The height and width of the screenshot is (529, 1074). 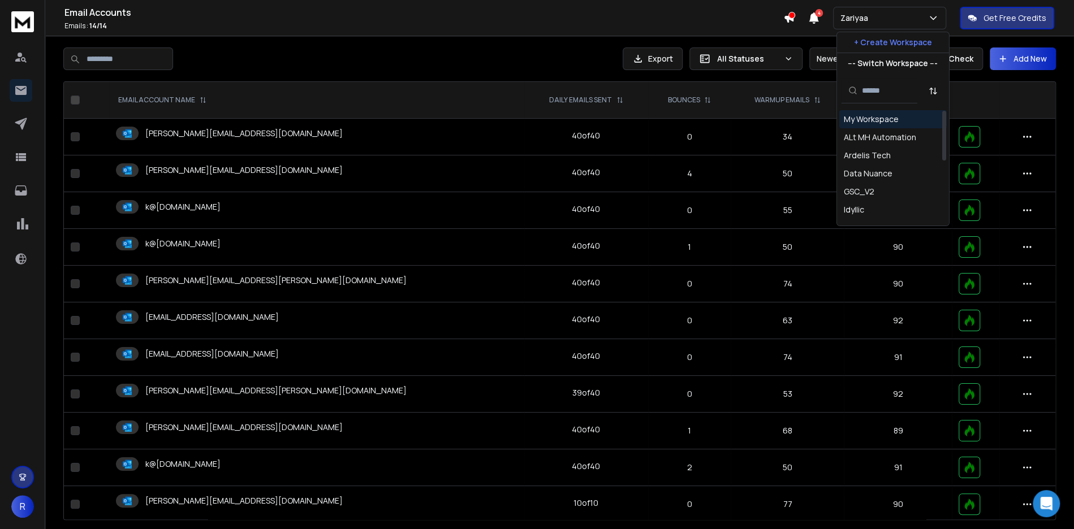 I want to click on p: --- Switch Workspace ---, so click(x=892, y=63).